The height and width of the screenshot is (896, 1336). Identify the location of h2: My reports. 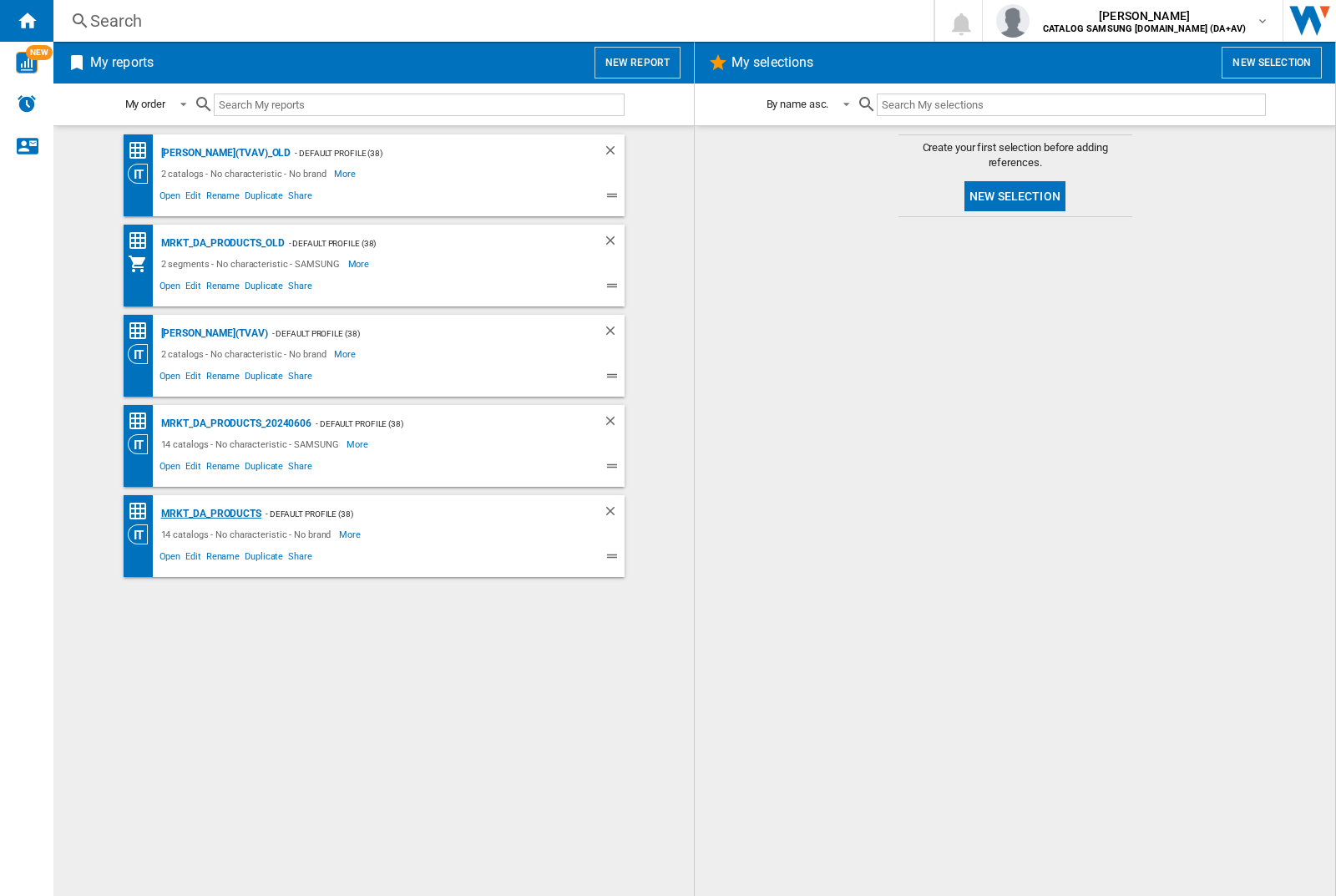
(122, 63).